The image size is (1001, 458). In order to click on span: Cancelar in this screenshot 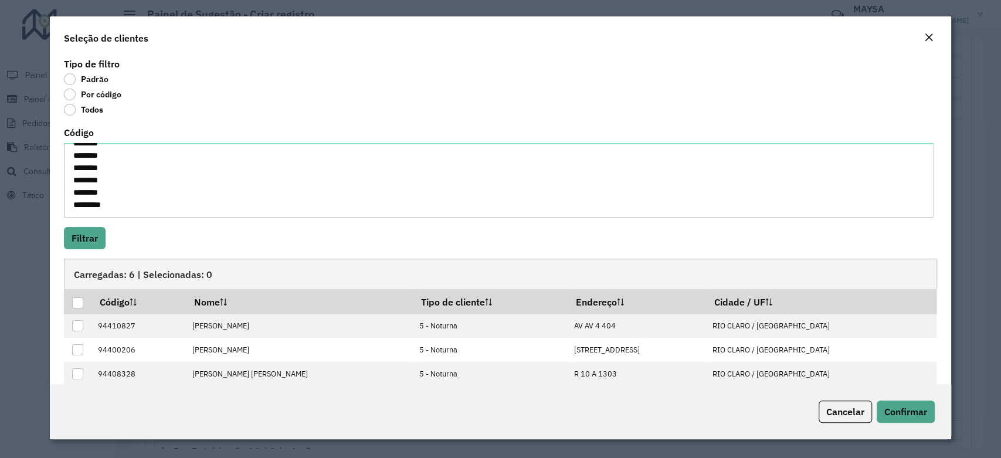, I will do `click(845, 412)`.